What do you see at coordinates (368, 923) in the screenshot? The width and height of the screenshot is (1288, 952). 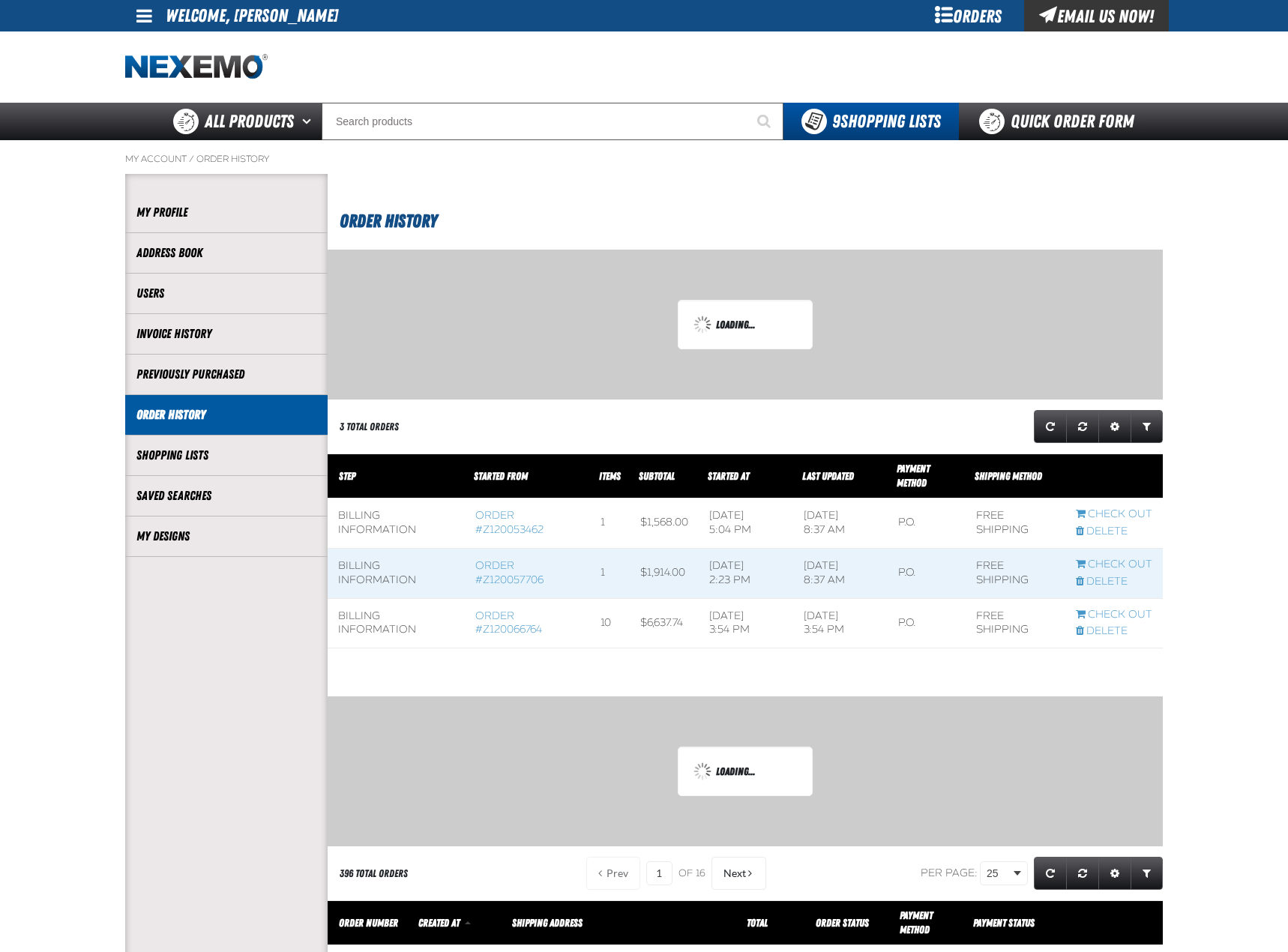 I see `a: Order Number` at bounding box center [368, 923].